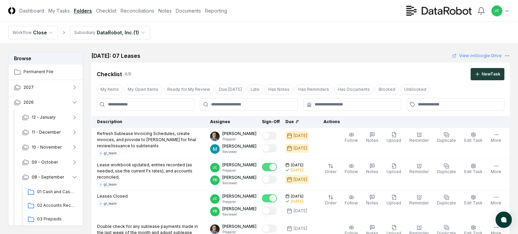 The width and height of the screenshot is (518, 234). I want to click on button: Due Today, so click(230, 90).